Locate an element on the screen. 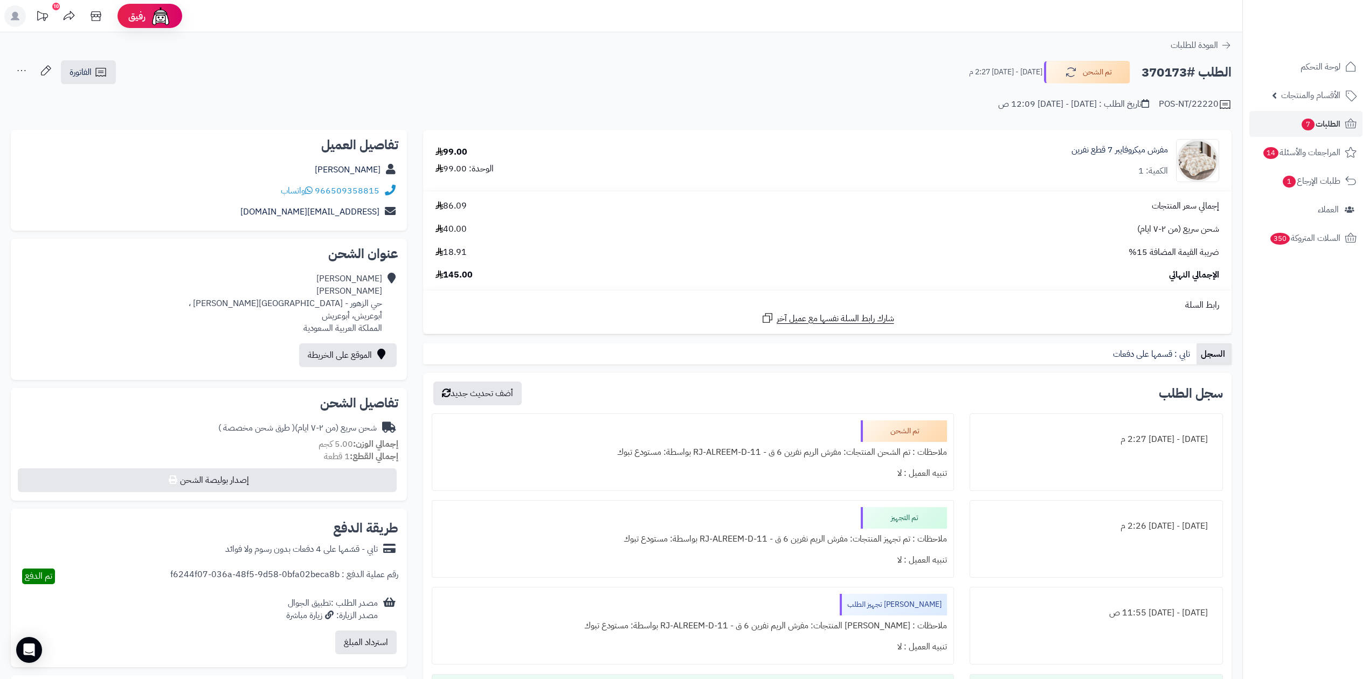 The height and width of the screenshot is (679, 1369). div: 10 is located at coordinates (56, 6).